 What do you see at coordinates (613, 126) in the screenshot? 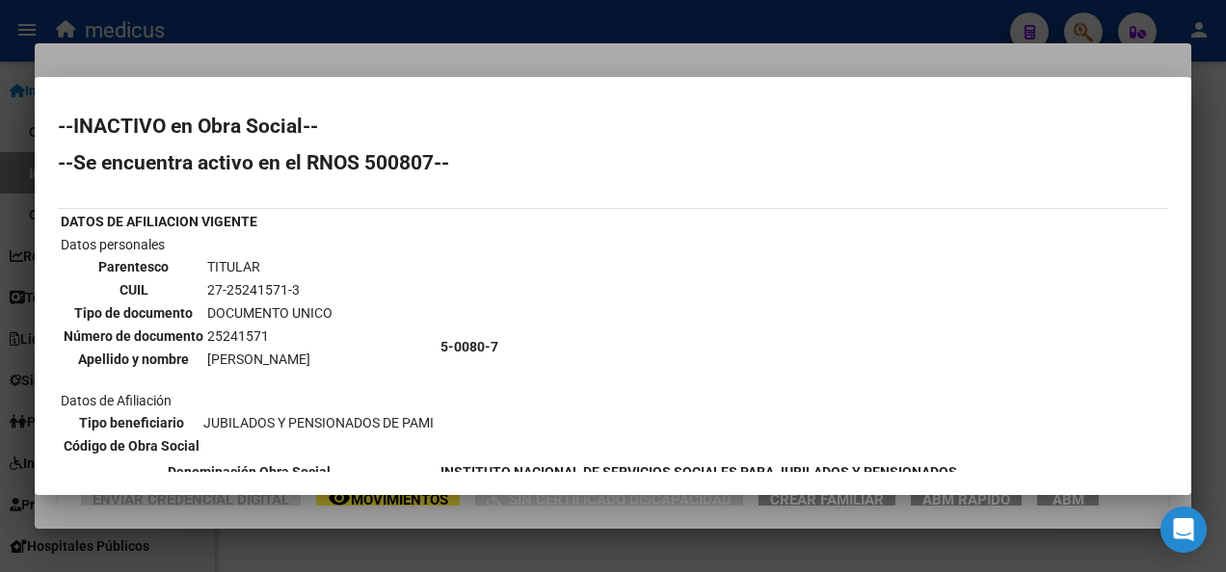
I see `h2: --INACTIVO en Obra Social--` at bounding box center [613, 126].